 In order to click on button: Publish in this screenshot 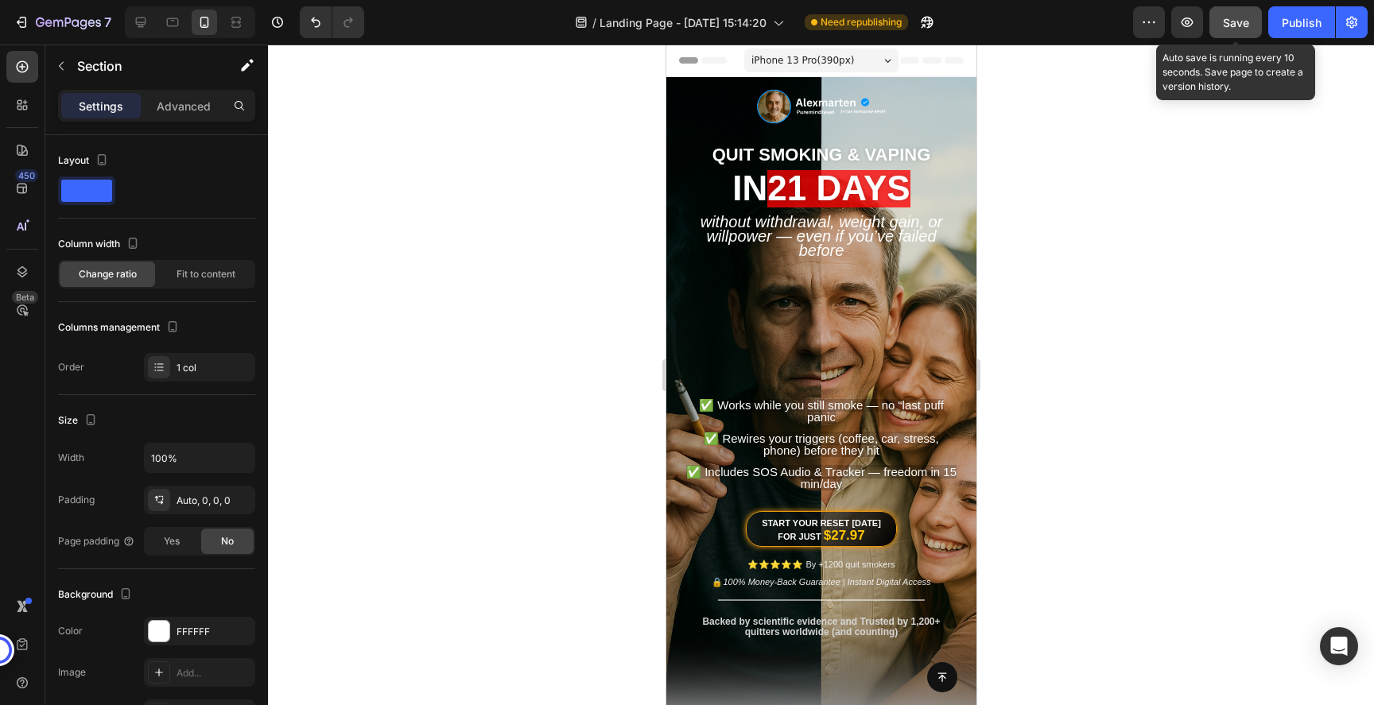, I will do `click(1301, 22)`.